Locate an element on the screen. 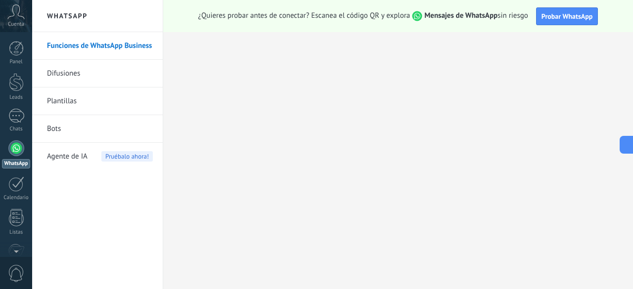 Image resolution: width=633 pixels, height=289 pixels. div: Listas is located at coordinates (16, 233).